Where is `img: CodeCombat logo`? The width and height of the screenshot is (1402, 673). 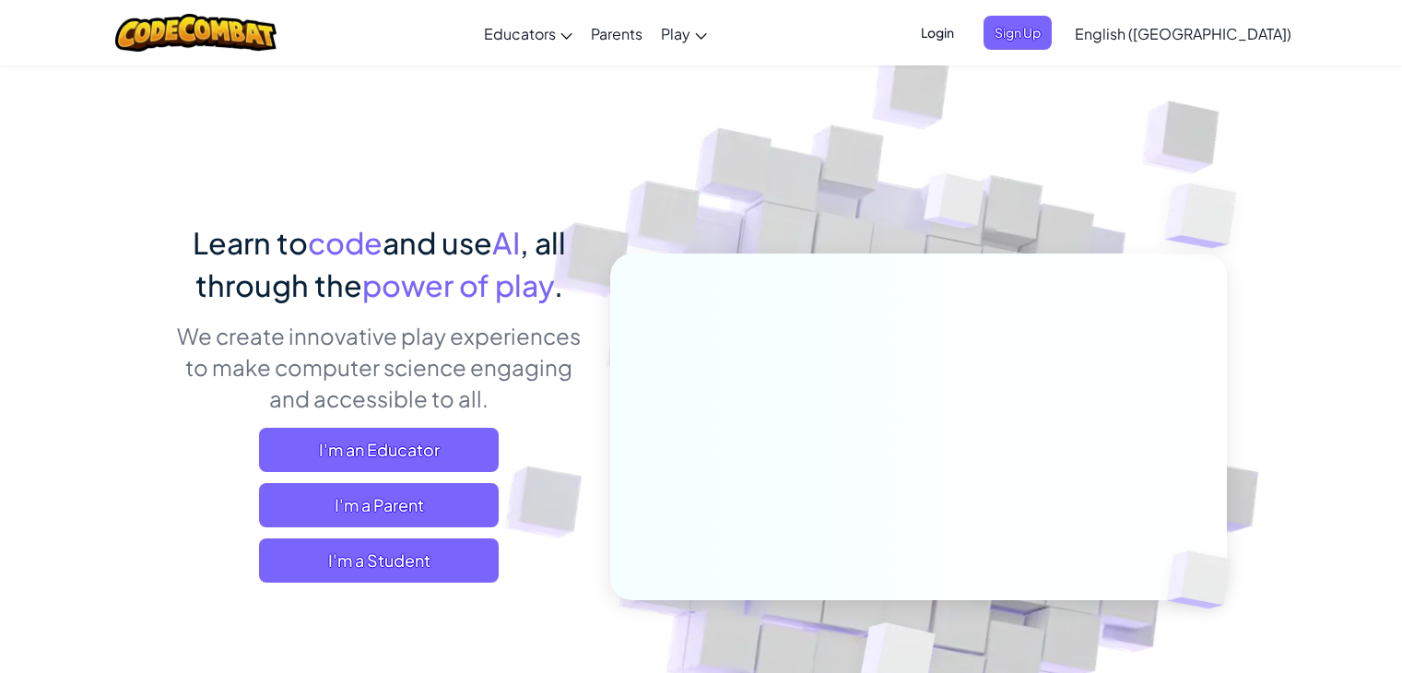 img: CodeCombat logo is located at coordinates (195, 32).